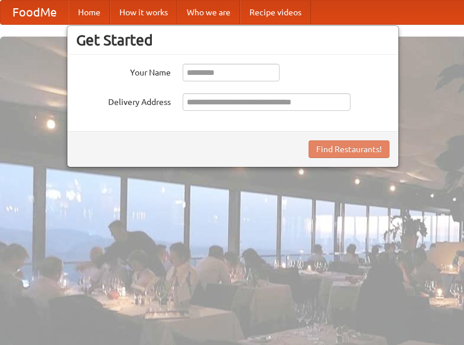 The height and width of the screenshot is (345, 464). Describe the element at coordinates (89, 12) in the screenshot. I see `a: Home` at that location.